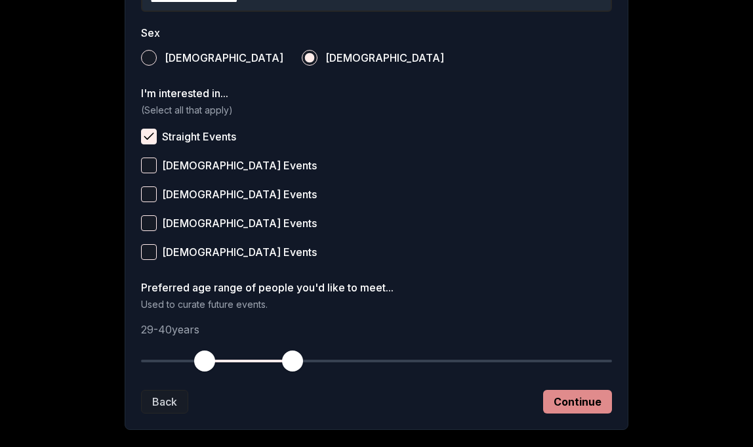  I want to click on button: Continue, so click(578, 402).